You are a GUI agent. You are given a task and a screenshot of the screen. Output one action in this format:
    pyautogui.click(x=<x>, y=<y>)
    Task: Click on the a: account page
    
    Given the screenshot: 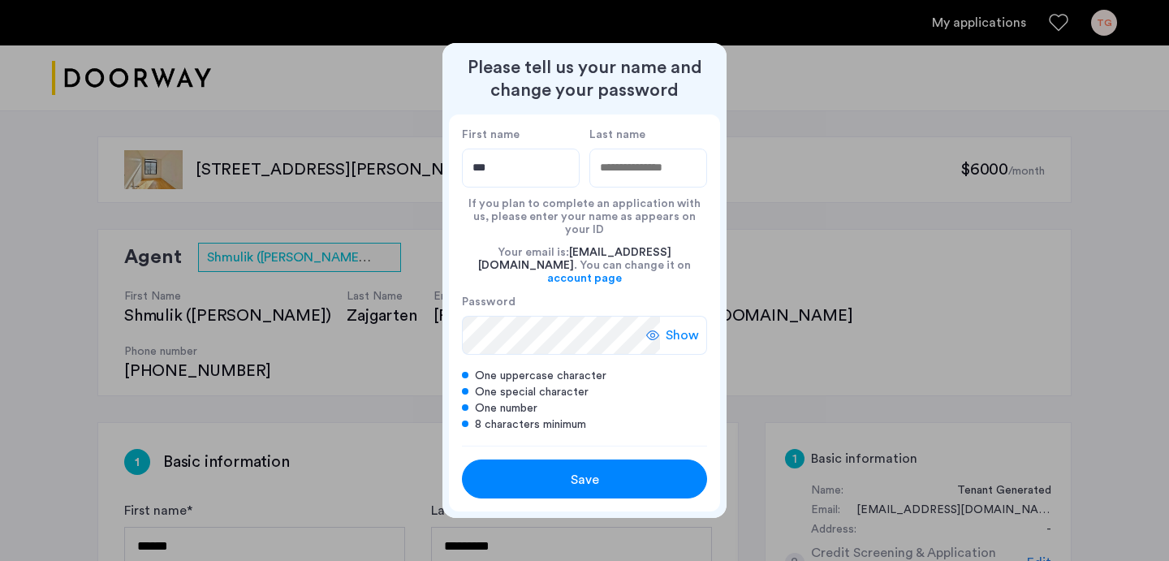 What is the action you would take?
    pyautogui.click(x=585, y=278)
    